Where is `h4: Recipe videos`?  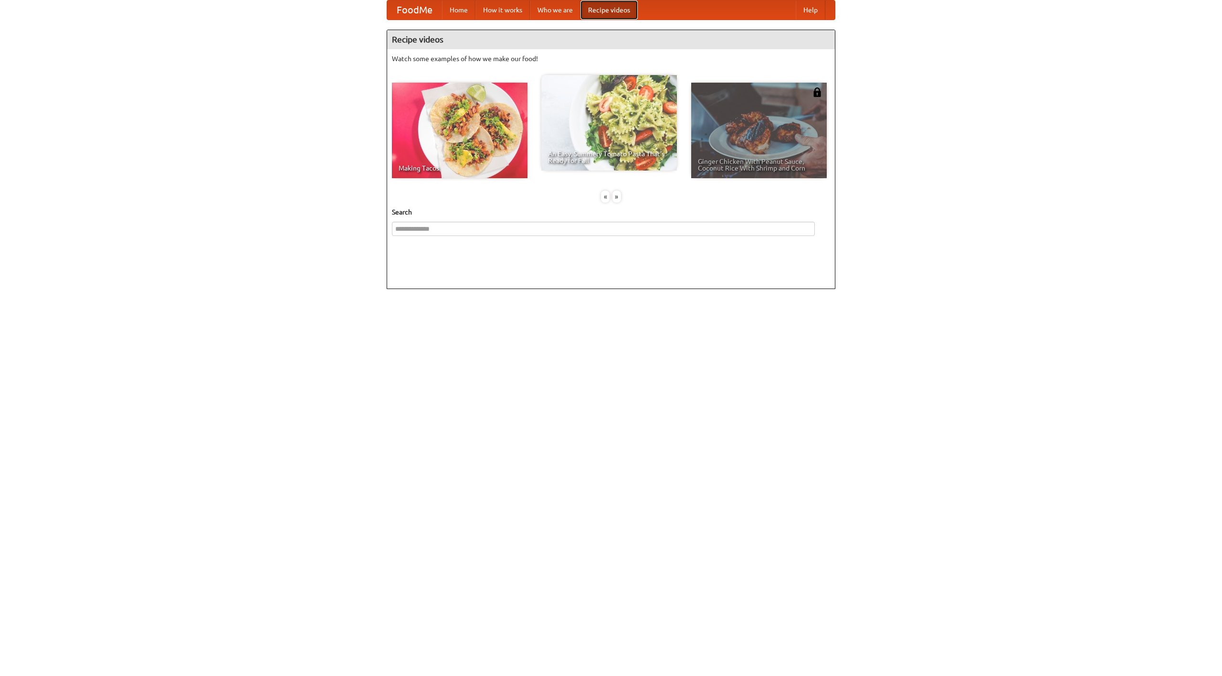 h4: Recipe videos is located at coordinates (611, 40).